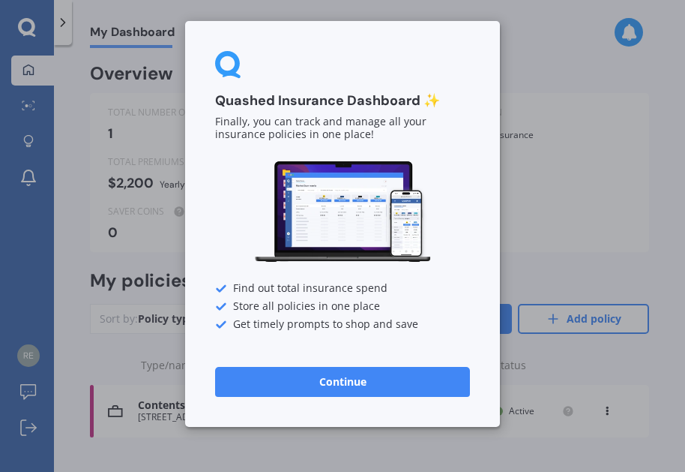  I want to click on div: Store all policies in one place, so click(343, 307).